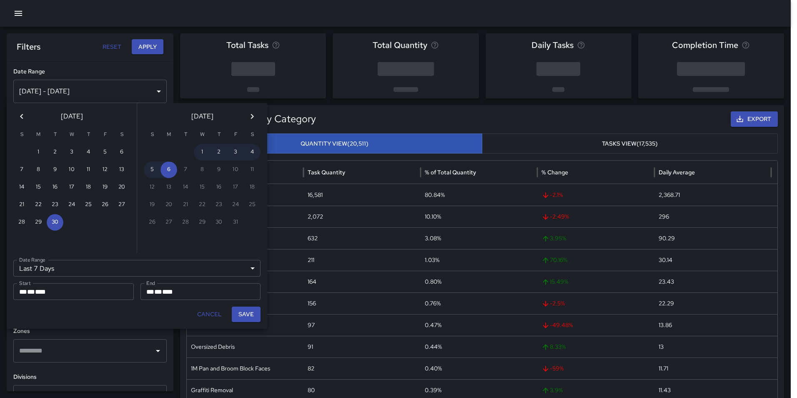 This screenshot has width=797, height=398. I want to click on label: Start, so click(25, 283).